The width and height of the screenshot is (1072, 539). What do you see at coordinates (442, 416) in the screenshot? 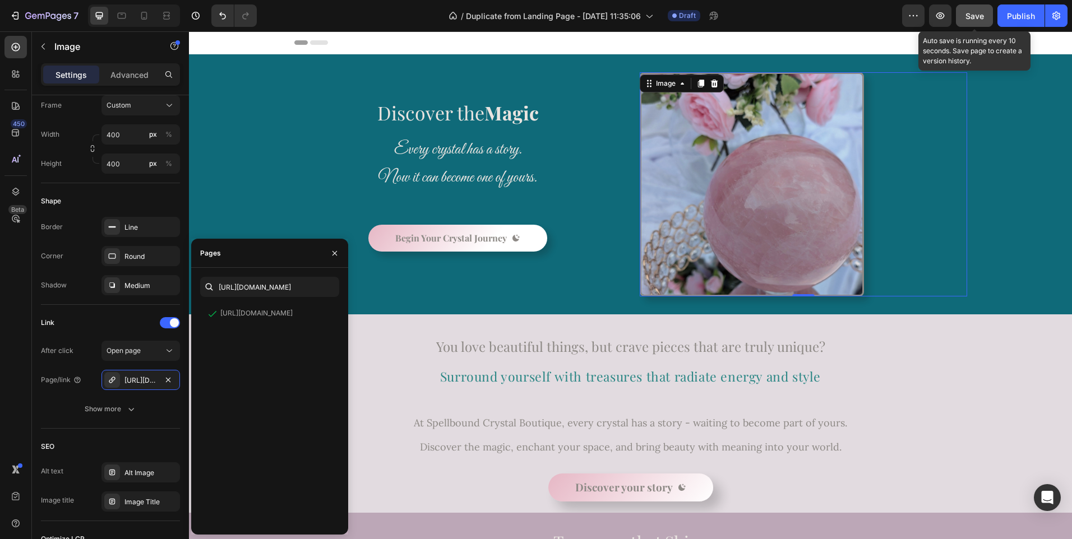
I see `span: Discover the magic, enchant your space, and bring beauty with meaning into your world.` at bounding box center [442, 416].